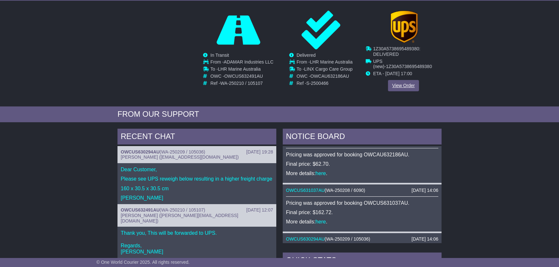 This screenshot has height=267, width=559. Describe the element at coordinates (143, 262) in the screenshot. I see `span: © One World Courier 2025. All rights reserved.` at that location.